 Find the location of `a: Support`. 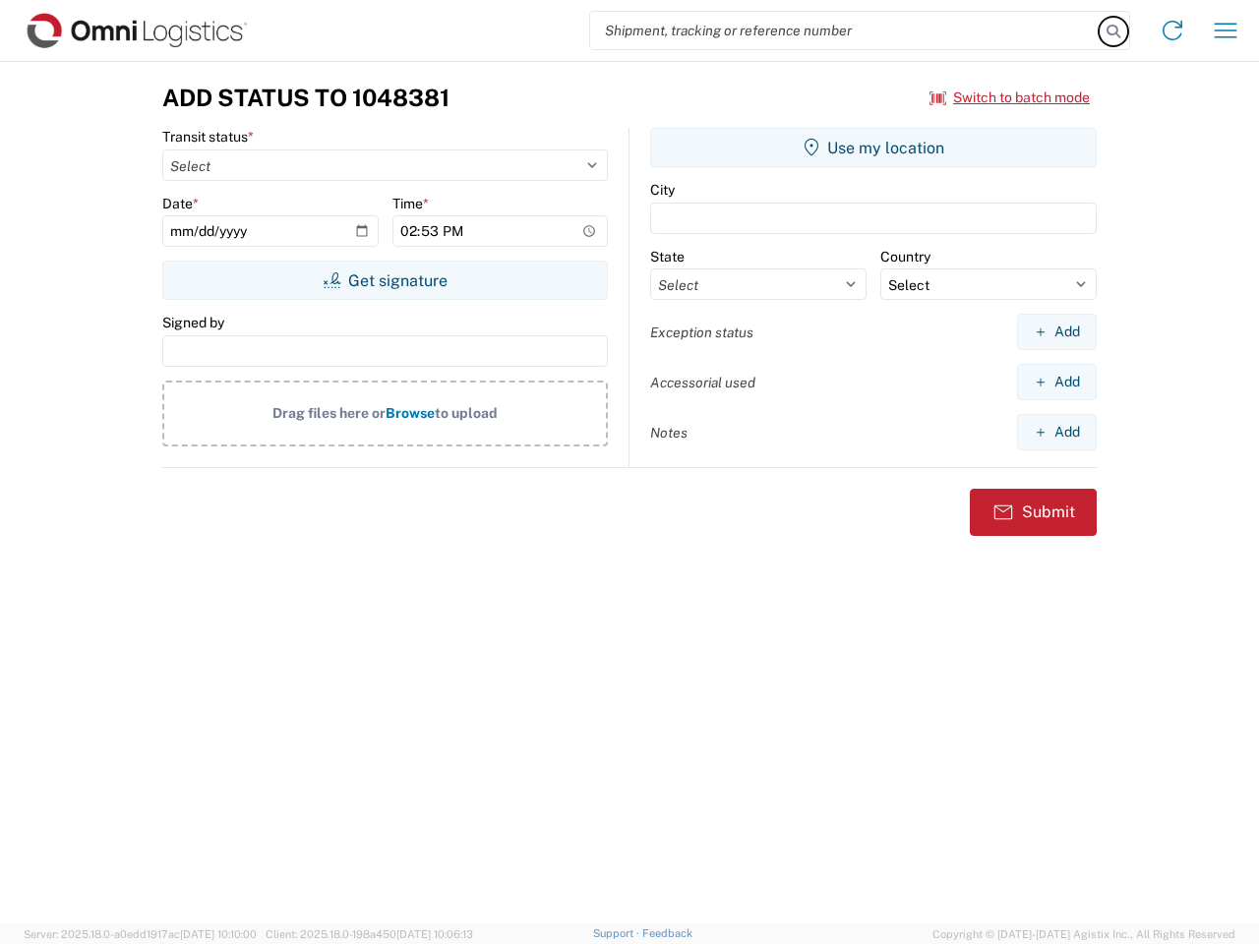

a: Support is located at coordinates (618, 934).